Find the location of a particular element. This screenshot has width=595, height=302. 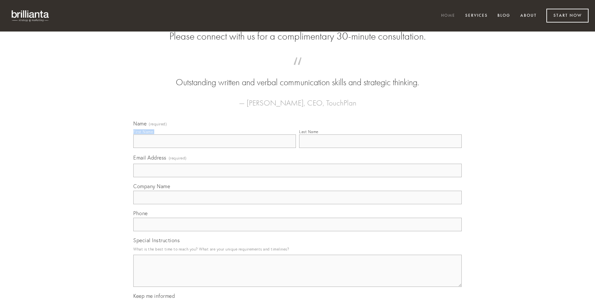

a: Home is located at coordinates (448, 16).